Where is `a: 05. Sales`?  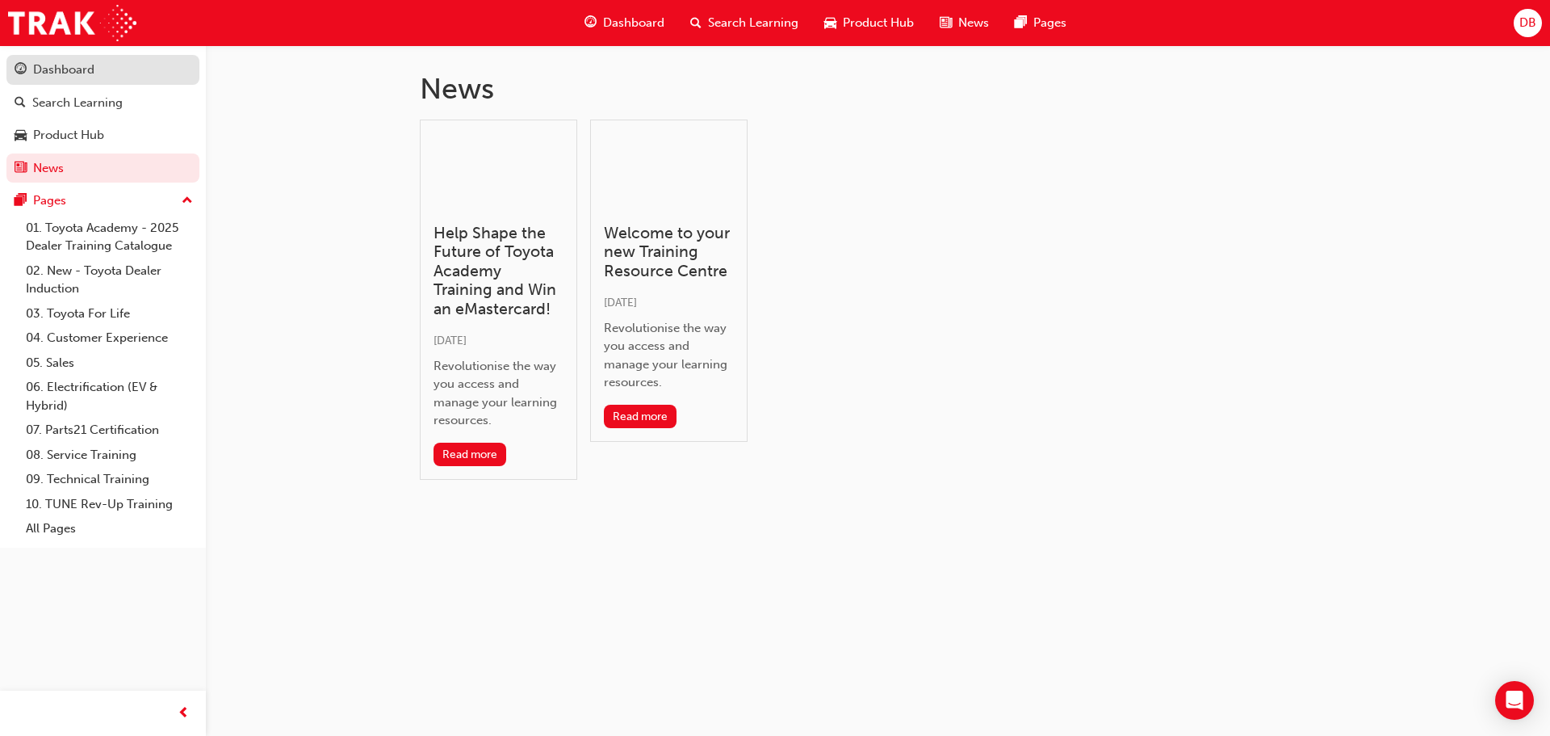
a: 05. Sales is located at coordinates (109, 363).